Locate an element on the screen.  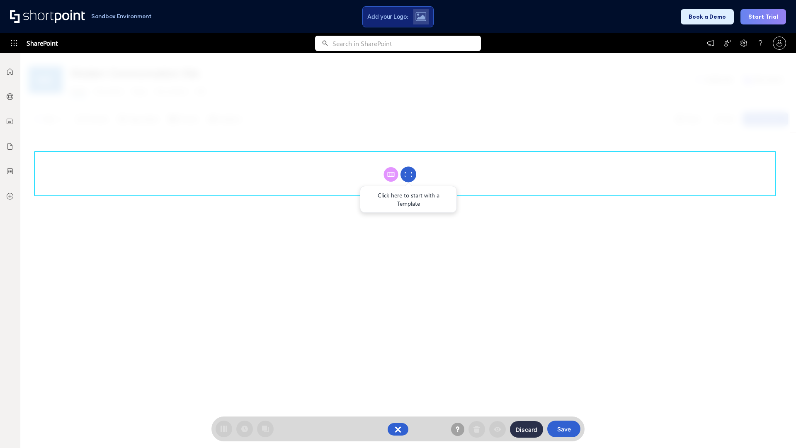
button: Save is located at coordinates (564, 428).